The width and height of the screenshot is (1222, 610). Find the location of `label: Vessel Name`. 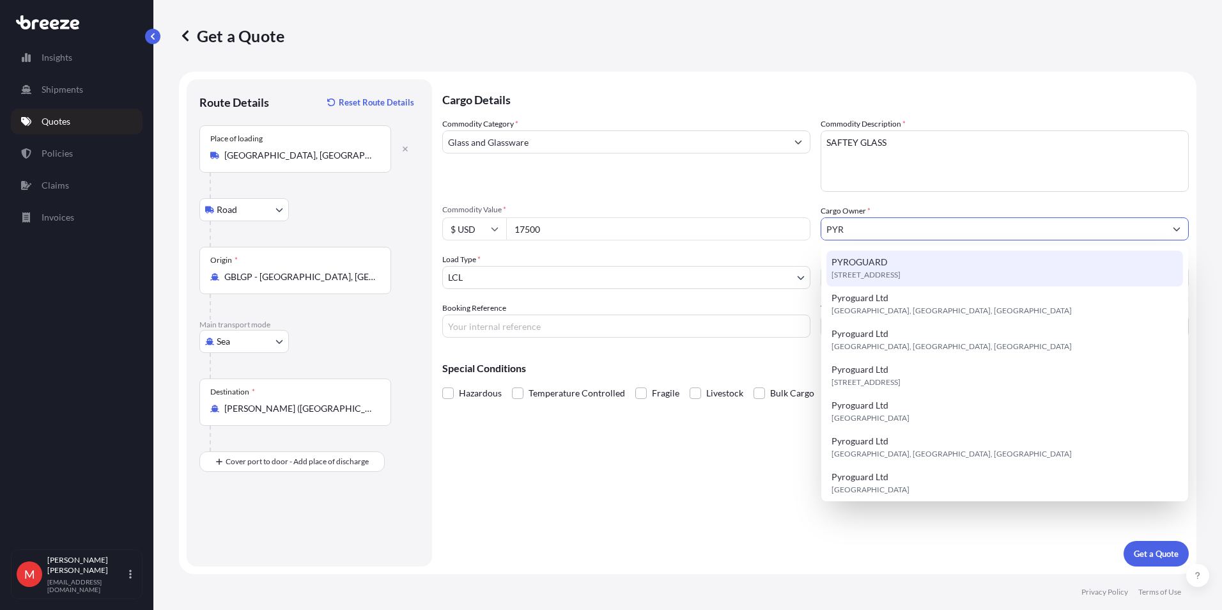

label: Vessel Name is located at coordinates (841, 308).